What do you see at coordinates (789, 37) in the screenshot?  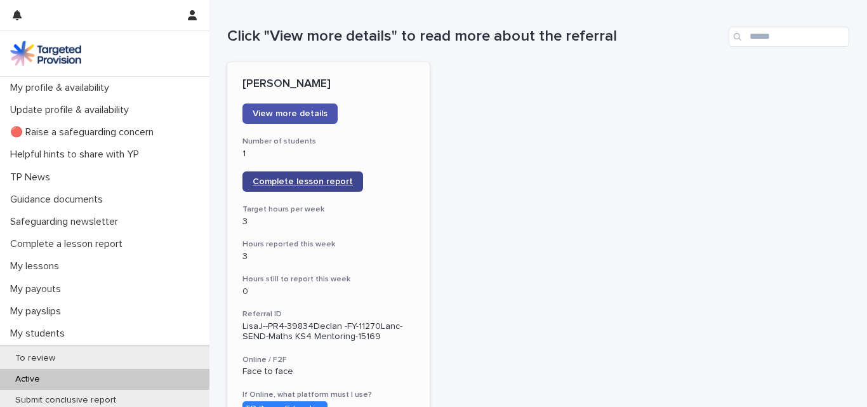 I see `div: Search` at bounding box center [789, 37].